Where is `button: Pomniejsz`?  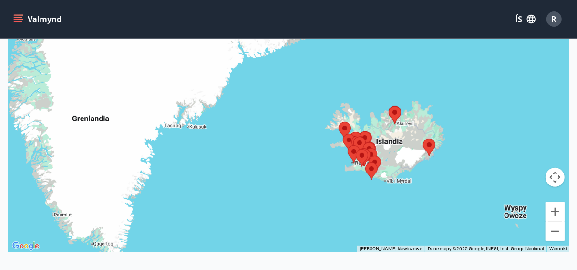 button: Pomniejsz is located at coordinates (555, 231).